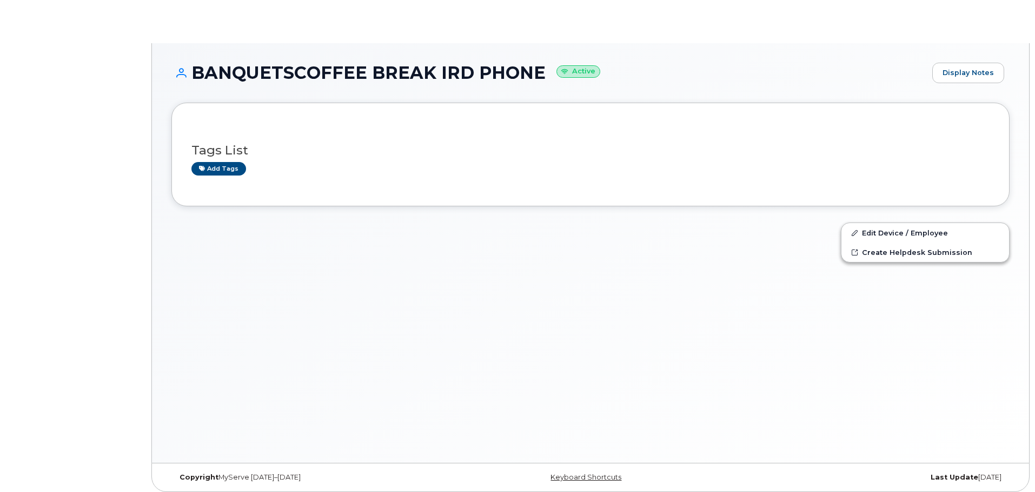 The width and height of the screenshot is (1035, 492). I want to click on h1: BANQUETSCOFFEE BREAK IRD PHONE, so click(549, 72).